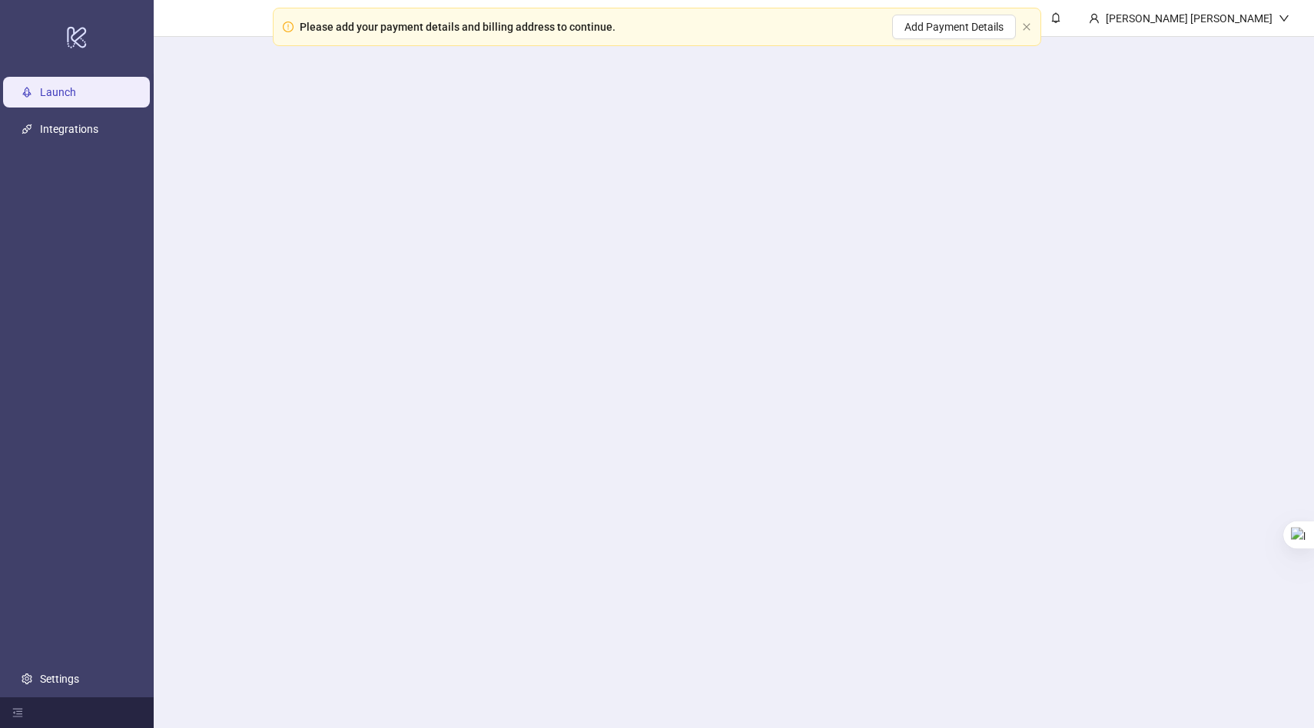  I want to click on button: Add Payment Details, so click(953, 27).